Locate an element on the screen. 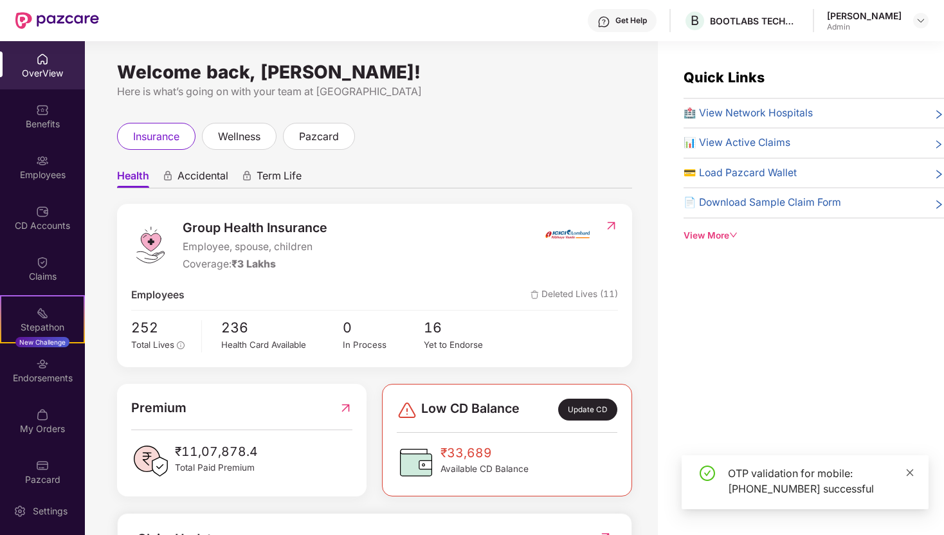 This screenshot has width=944, height=535. span: info-circle is located at coordinates (181, 345).